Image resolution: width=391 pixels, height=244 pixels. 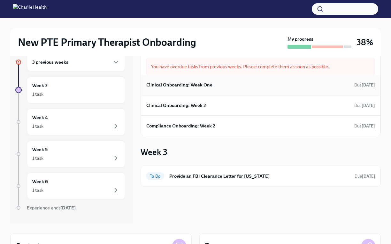 I want to click on span: September 20th, 2025 07:00, so click(x=365, y=85).